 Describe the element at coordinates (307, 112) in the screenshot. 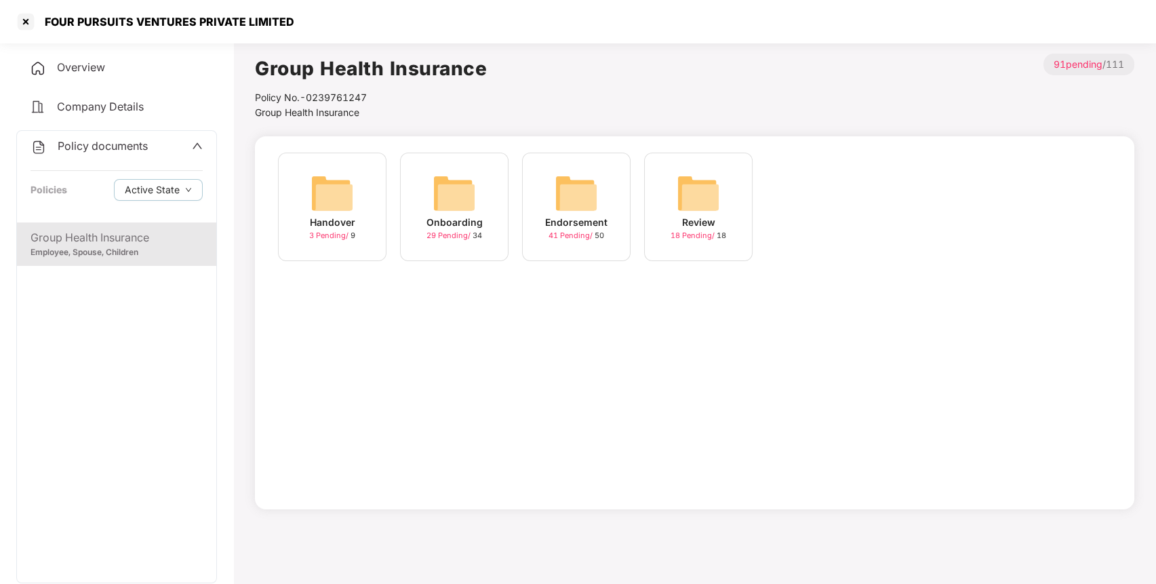

I see `span: Group Health Insurance` at that location.